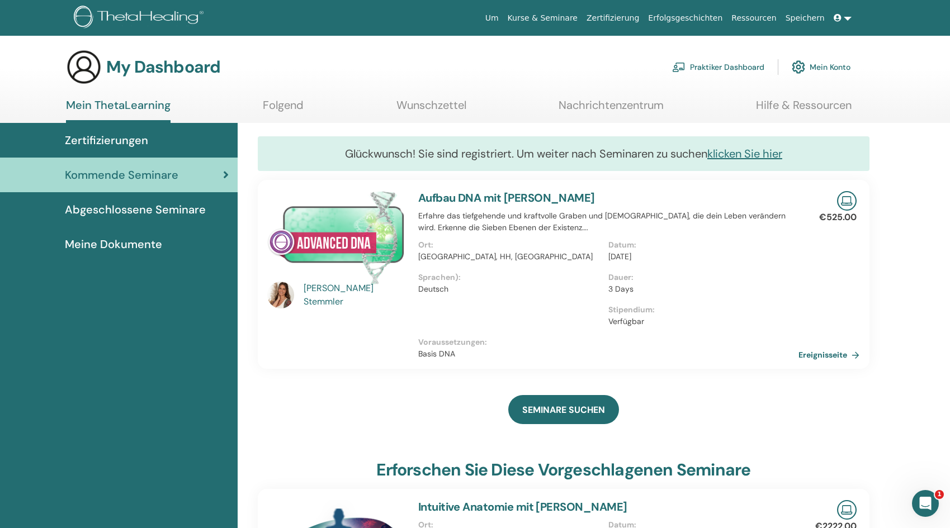  I want to click on p: Voraussetzungen :, so click(608, 342).